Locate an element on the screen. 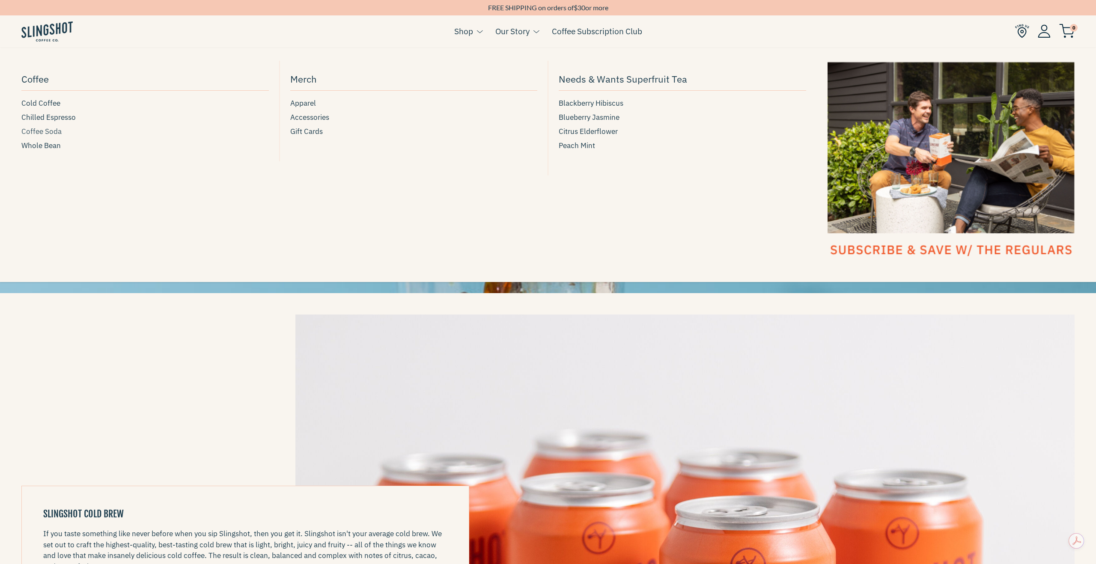  a: Accessories is located at coordinates (414, 117).